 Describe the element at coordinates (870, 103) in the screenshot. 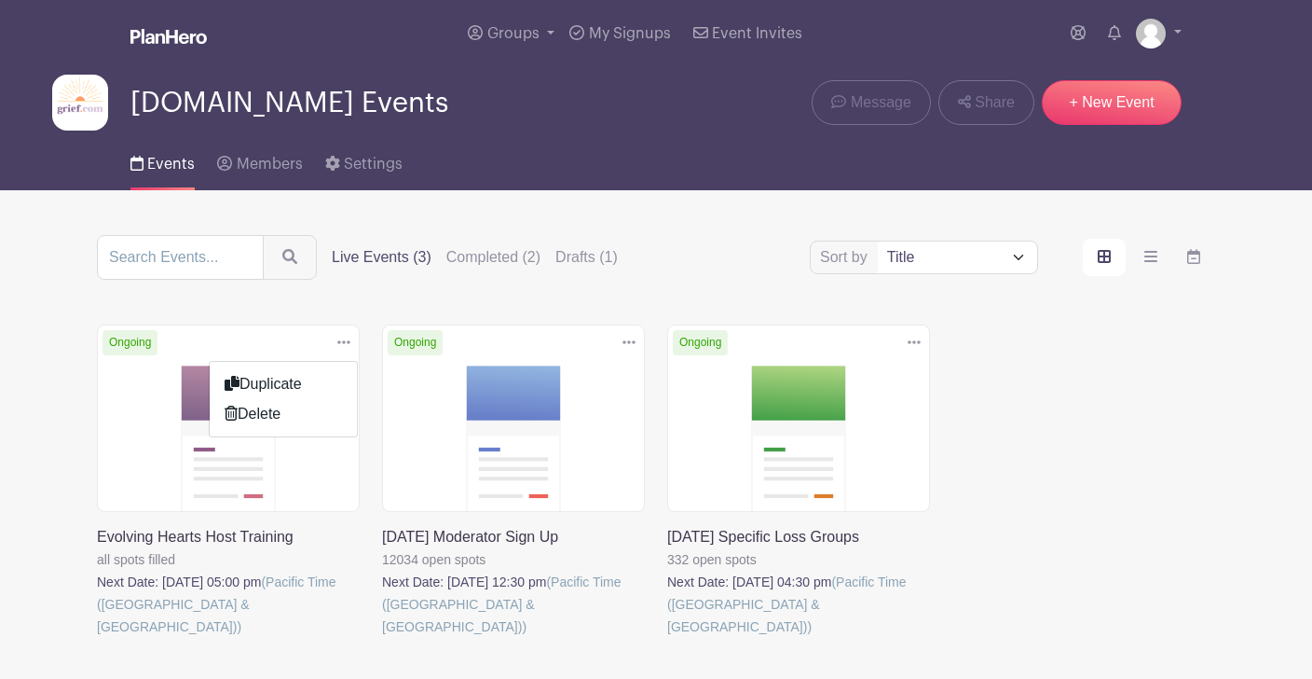

I see `a: Message` at that location.